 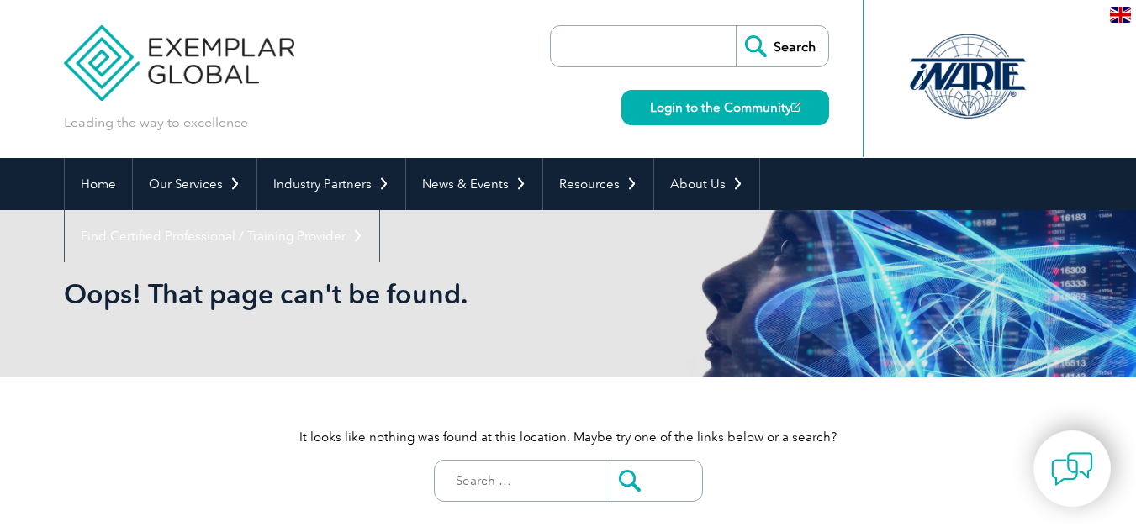 What do you see at coordinates (795, 107) in the screenshot?
I see `img: open_square.png` at bounding box center [795, 107].